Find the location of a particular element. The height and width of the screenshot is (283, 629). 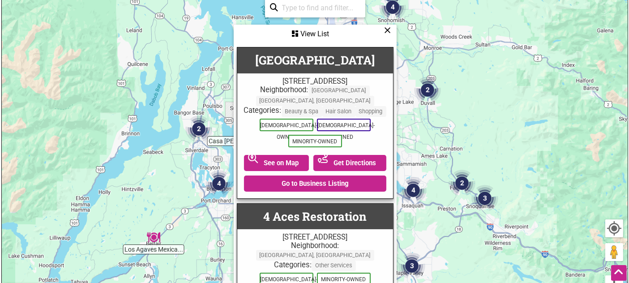

a: Get Directions is located at coordinates (350, 163).